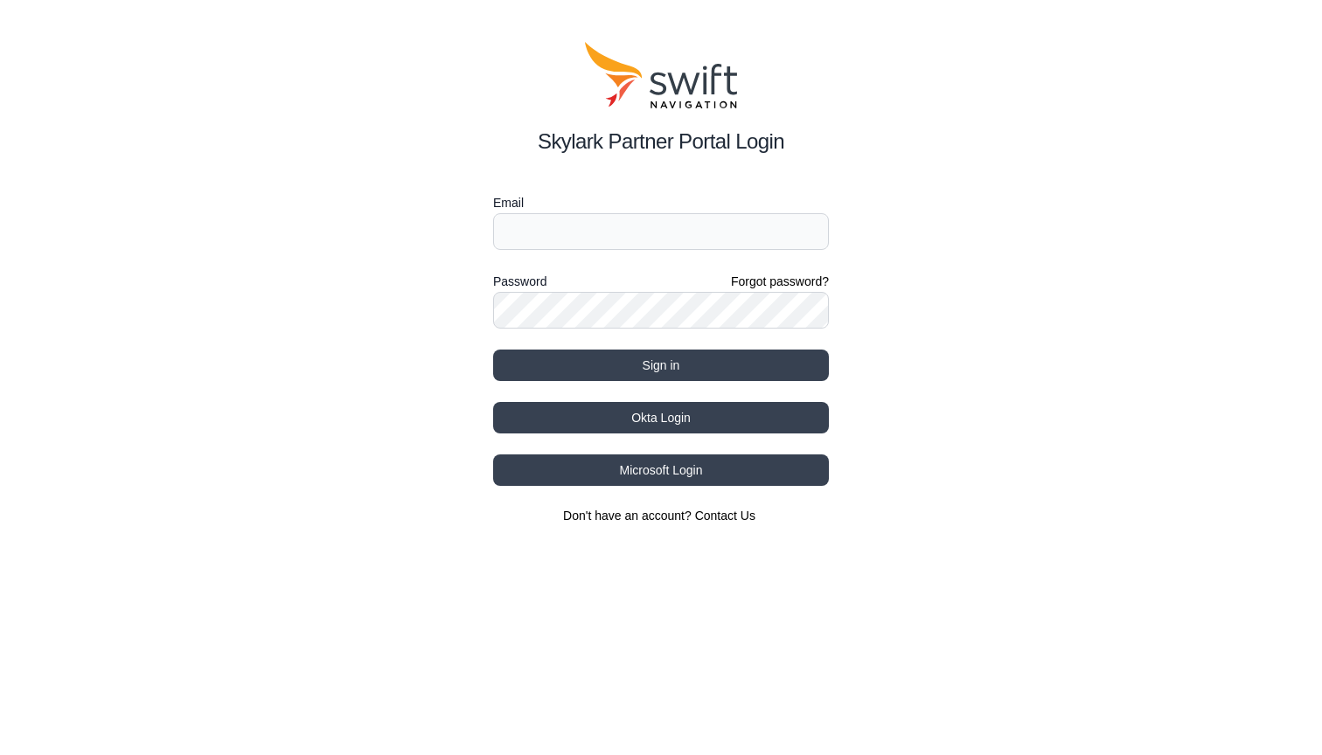 The height and width of the screenshot is (755, 1322). What do you see at coordinates (661, 142) in the screenshot?
I see `h2: Skylark Partner Portal Login` at bounding box center [661, 142].